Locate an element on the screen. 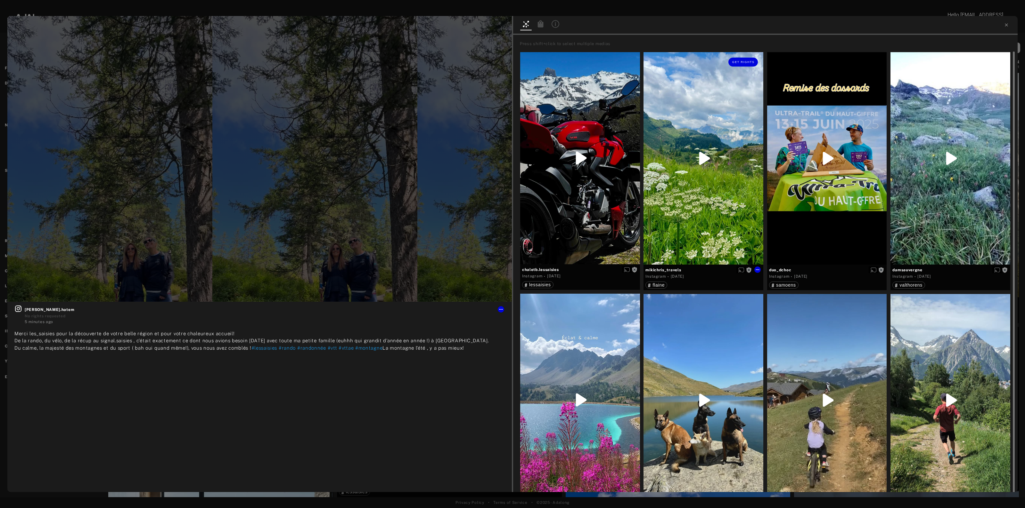  div: Press shift+click to select multiple medias is located at coordinates (767, 44).